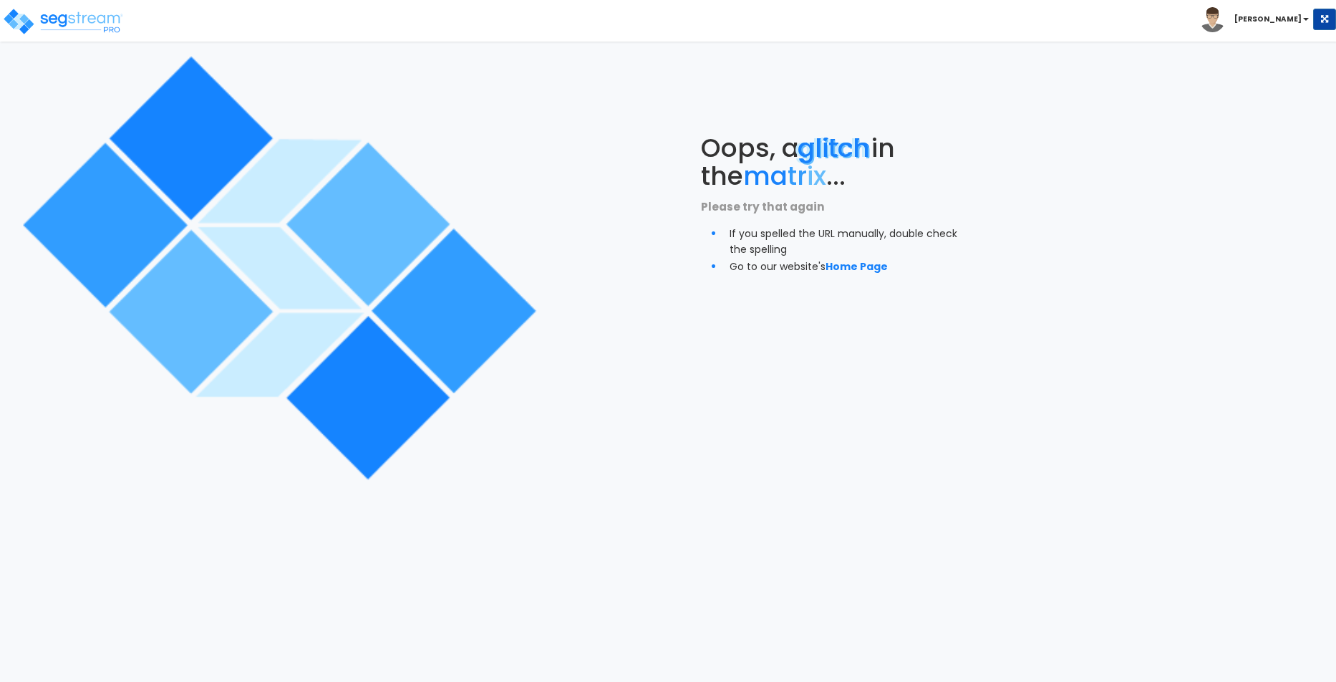  What do you see at coordinates (1212, 19) in the screenshot?
I see `img: avatar.png` at bounding box center [1212, 19].